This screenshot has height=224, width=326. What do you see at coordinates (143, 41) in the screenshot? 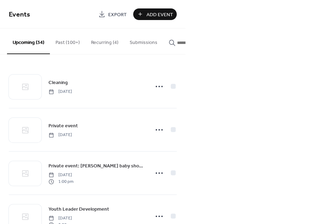
I see `button: Submissions` at bounding box center [143, 41].